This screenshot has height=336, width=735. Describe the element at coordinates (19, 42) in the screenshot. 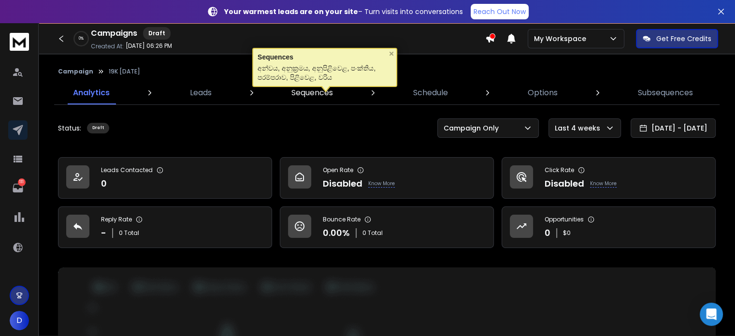

I see `img: logo` at that location.